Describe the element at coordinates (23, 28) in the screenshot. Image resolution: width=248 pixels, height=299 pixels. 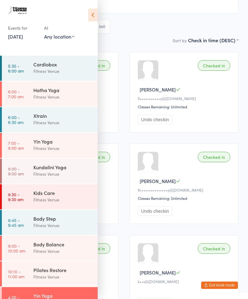
I see `div: Events for` at that location.